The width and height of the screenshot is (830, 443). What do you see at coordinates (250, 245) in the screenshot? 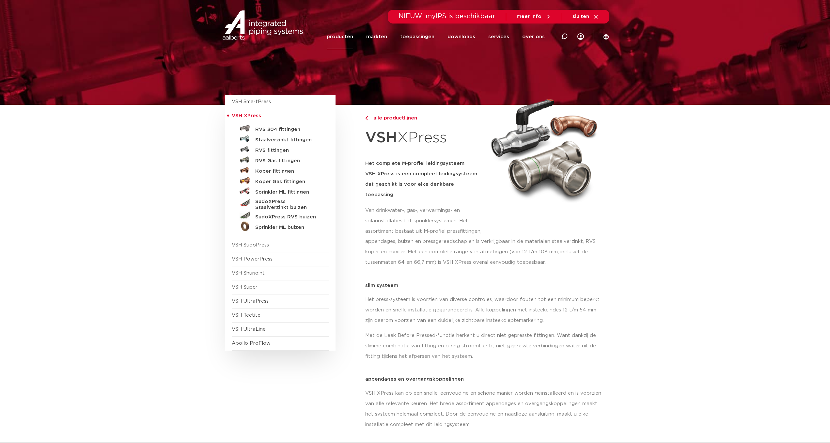
I see `span: VSH SudoPress` at bounding box center [250, 245].